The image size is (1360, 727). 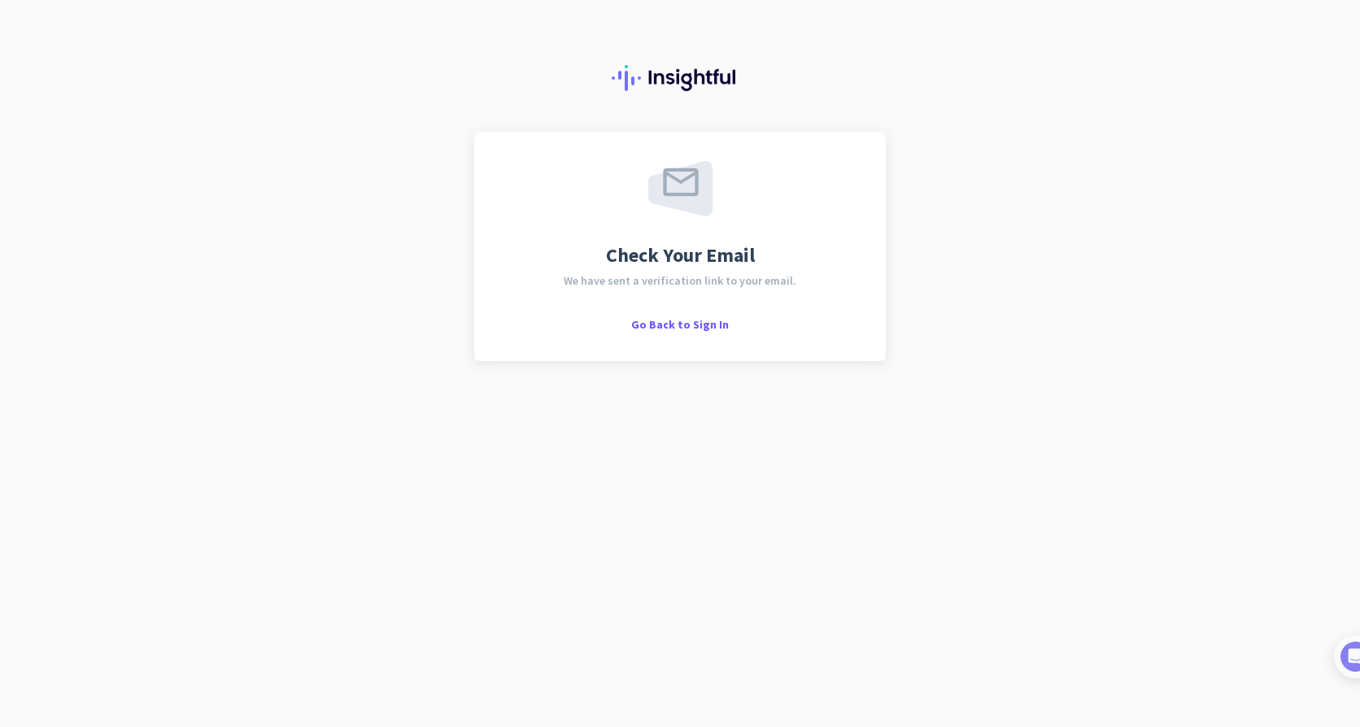 I want to click on img: Insightful, so click(x=680, y=78).